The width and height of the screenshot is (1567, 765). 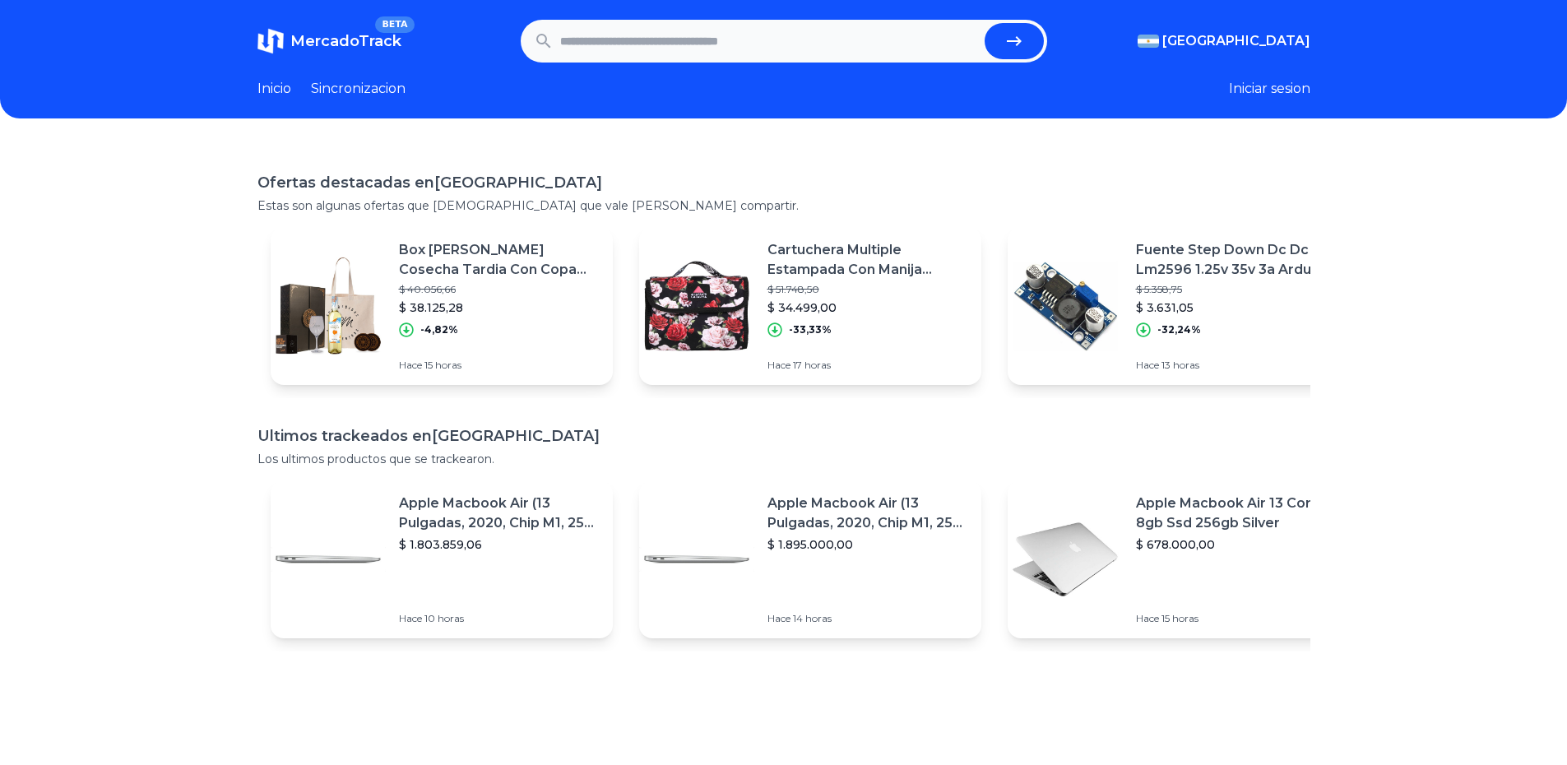 I want to click on p: Los ultimos productos que se trackearon., so click(x=784, y=459).